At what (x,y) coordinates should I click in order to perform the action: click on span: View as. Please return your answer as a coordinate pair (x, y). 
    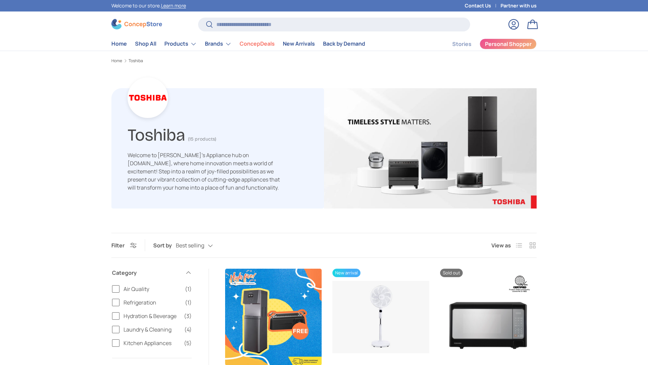
    Looking at the image, I should click on (501, 245).